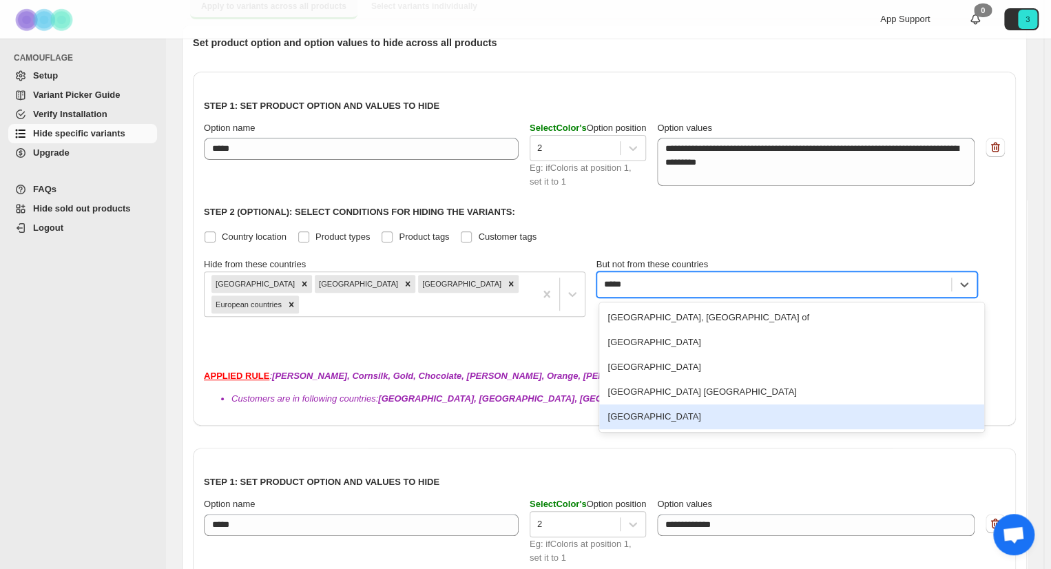 Image resolution: width=1051 pixels, height=569 pixels. Describe the element at coordinates (45, 75) in the screenshot. I see `span: Setup` at that location.